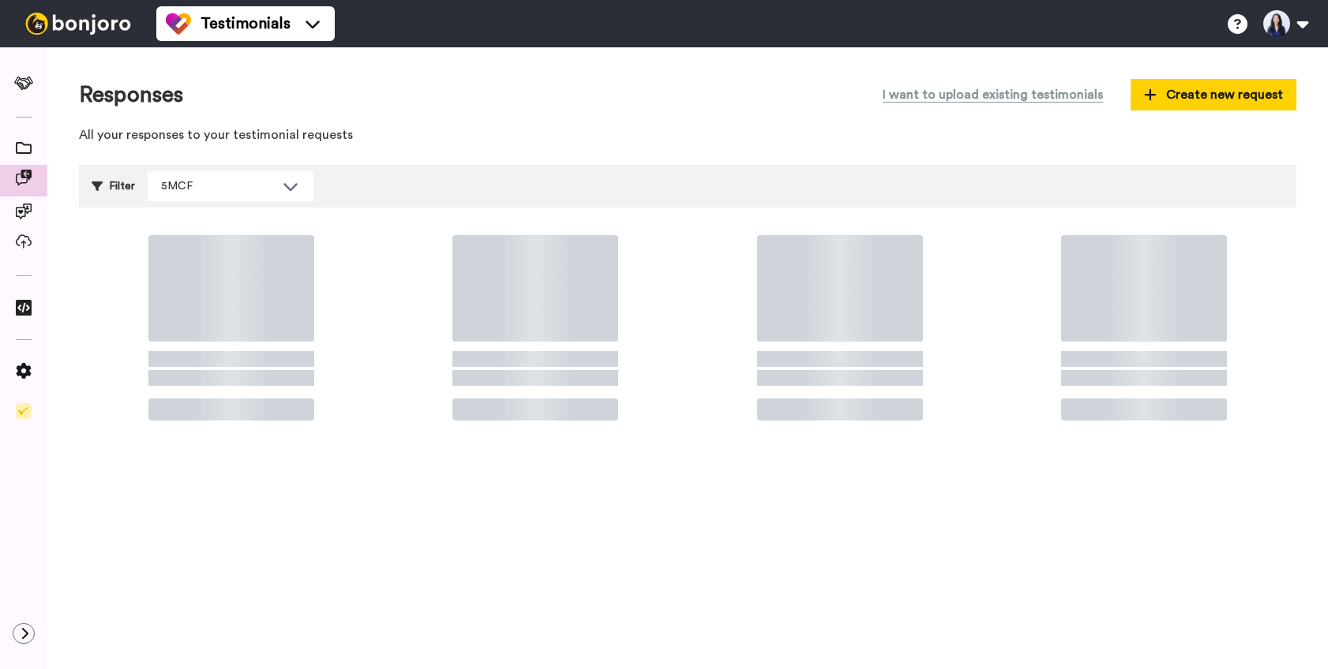  What do you see at coordinates (218, 186) in the screenshot?
I see `div: 5MCF` at bounding box center [218, 186].